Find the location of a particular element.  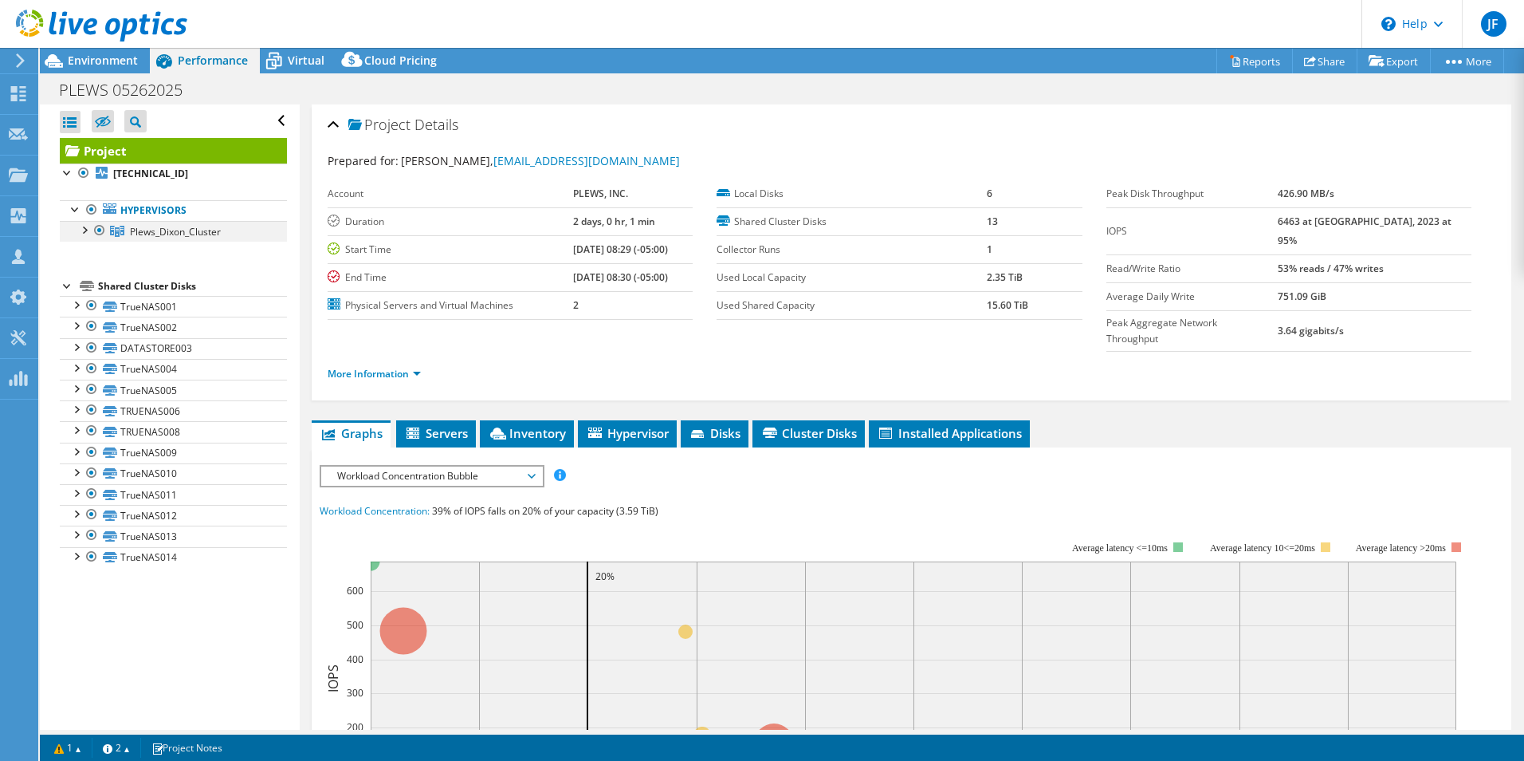

a: Project Notes is located at coordinates (187, 747).